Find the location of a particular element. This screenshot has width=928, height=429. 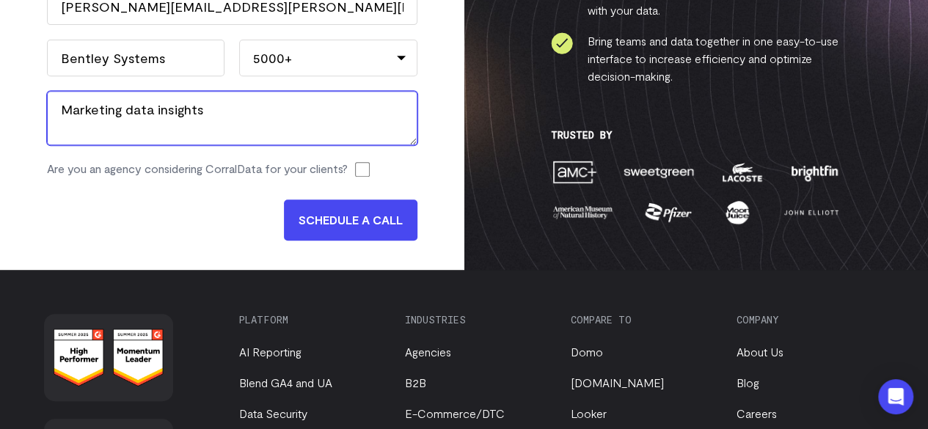

a: Domo is located at coordinates (587, 351).